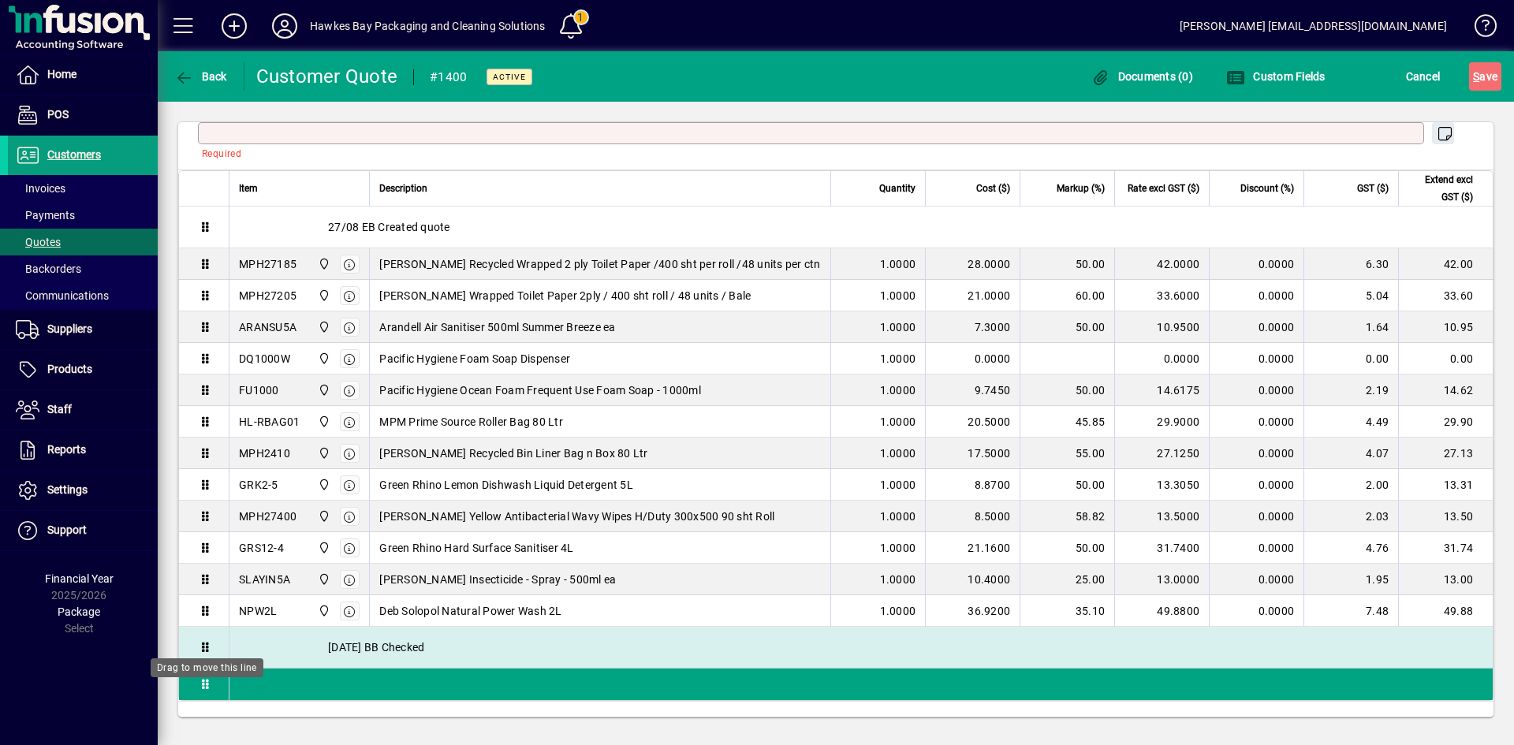  I want to click on td: 4.49, so click(1351, 422).